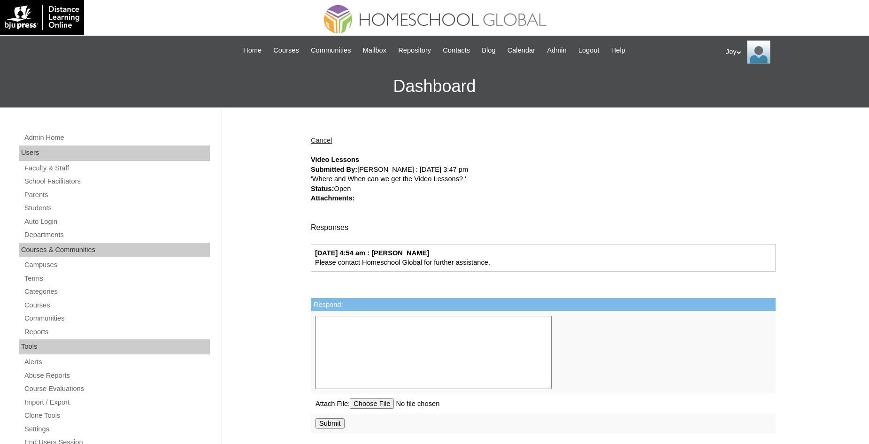 The image size is (869, 444). Describe the element at coordinates (543, 404) in the screenshot. I see `td: Attach File:` at that location.